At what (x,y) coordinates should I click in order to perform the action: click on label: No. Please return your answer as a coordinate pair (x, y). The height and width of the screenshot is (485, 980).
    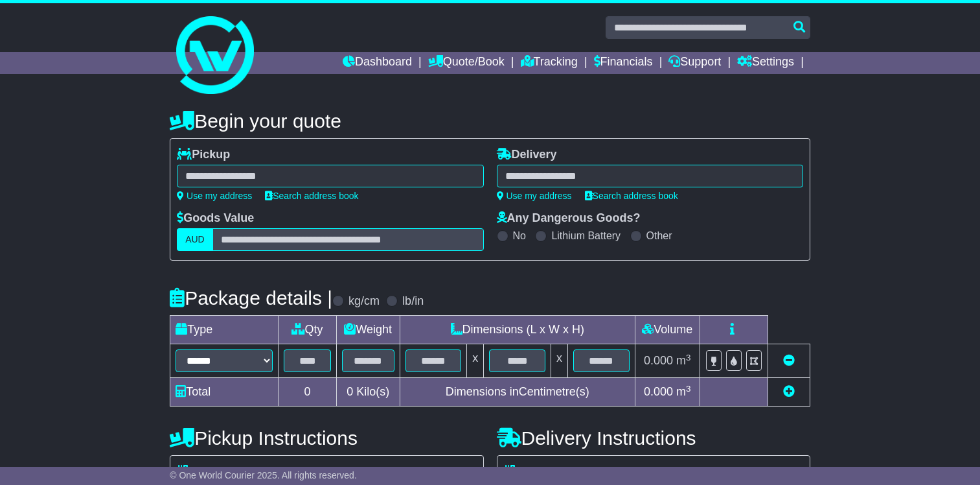
    Looking at the image, I should click on (519, 235).